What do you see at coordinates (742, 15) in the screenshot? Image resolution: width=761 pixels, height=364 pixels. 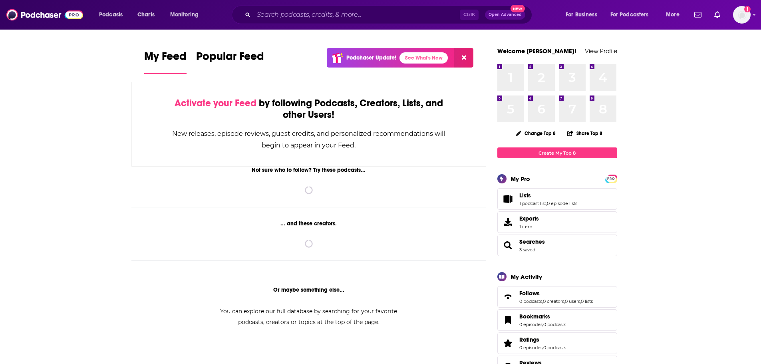 I see `span: Logged in as ncannella` at bounding box center [742, 15].